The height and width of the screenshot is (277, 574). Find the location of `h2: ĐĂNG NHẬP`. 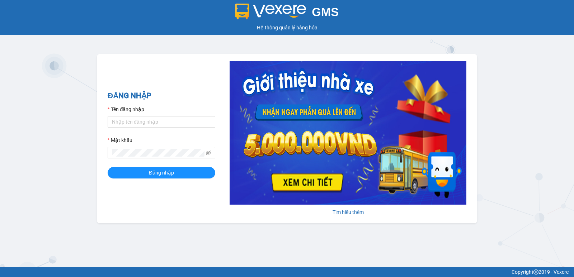

h2: ĐĂNG NHẬP is located at coordinates (161, 96).